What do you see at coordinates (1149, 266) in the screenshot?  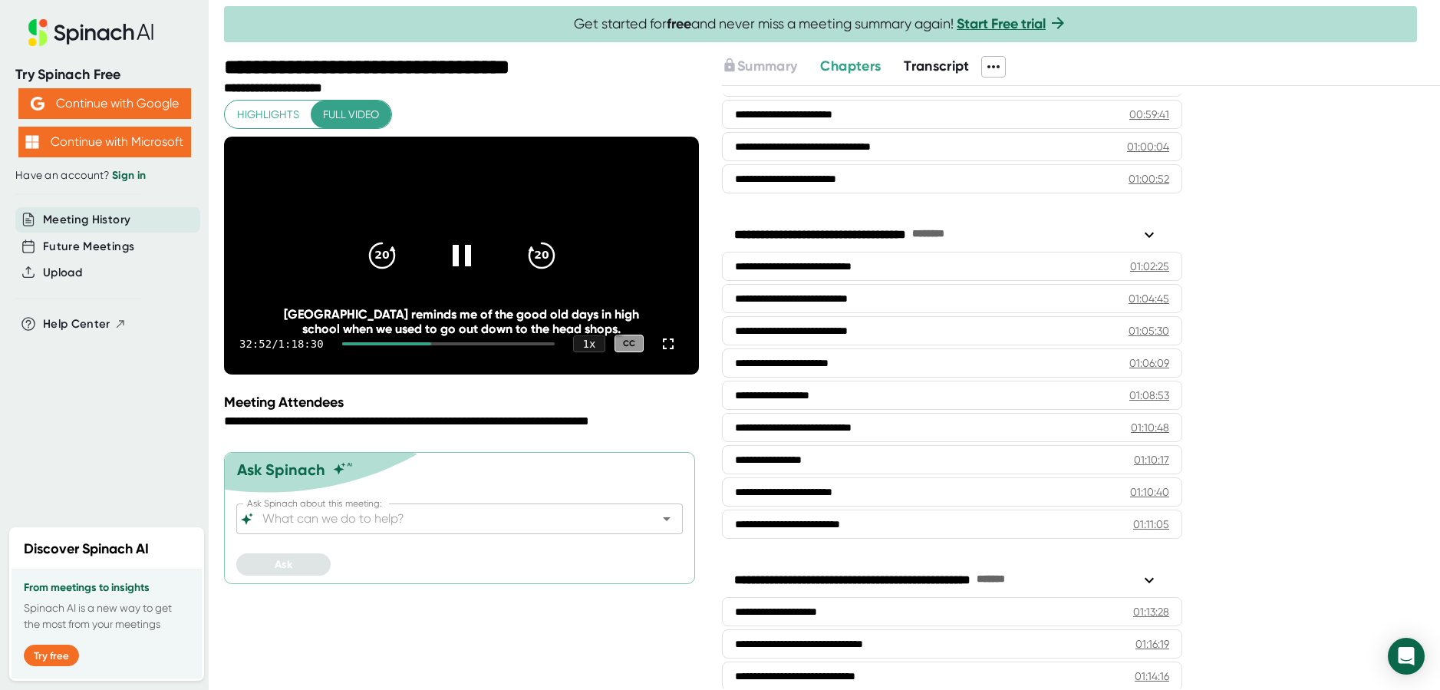 I see `div: 01:02:25` at bounding box center [1149, 266].